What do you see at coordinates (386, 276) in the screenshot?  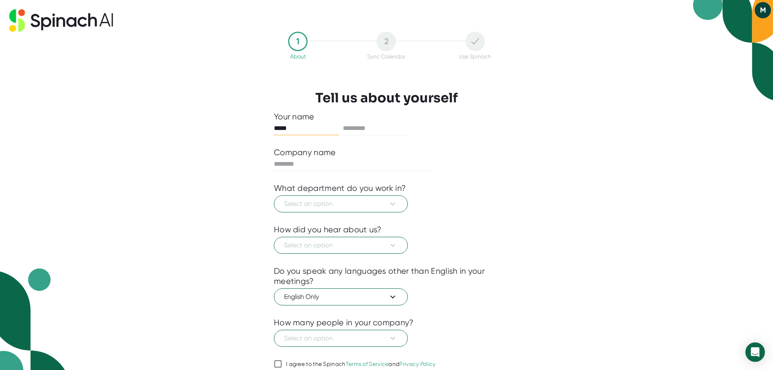 I see `div: Do you speak any languages other than English in your meetings?` at bounding box center [386, 276].